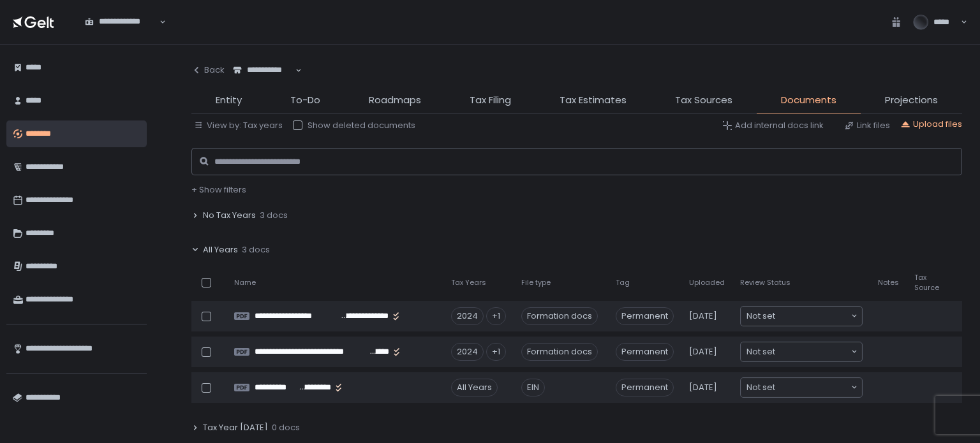 The width and height of the screenshot is (980, 443). What do you see at coordinates (468, 283) in the screenshot?
I see `span: Tax Years` at bounding box center [468, 283].